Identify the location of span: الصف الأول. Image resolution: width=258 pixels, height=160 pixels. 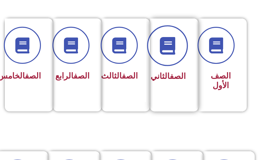
(221, 81).